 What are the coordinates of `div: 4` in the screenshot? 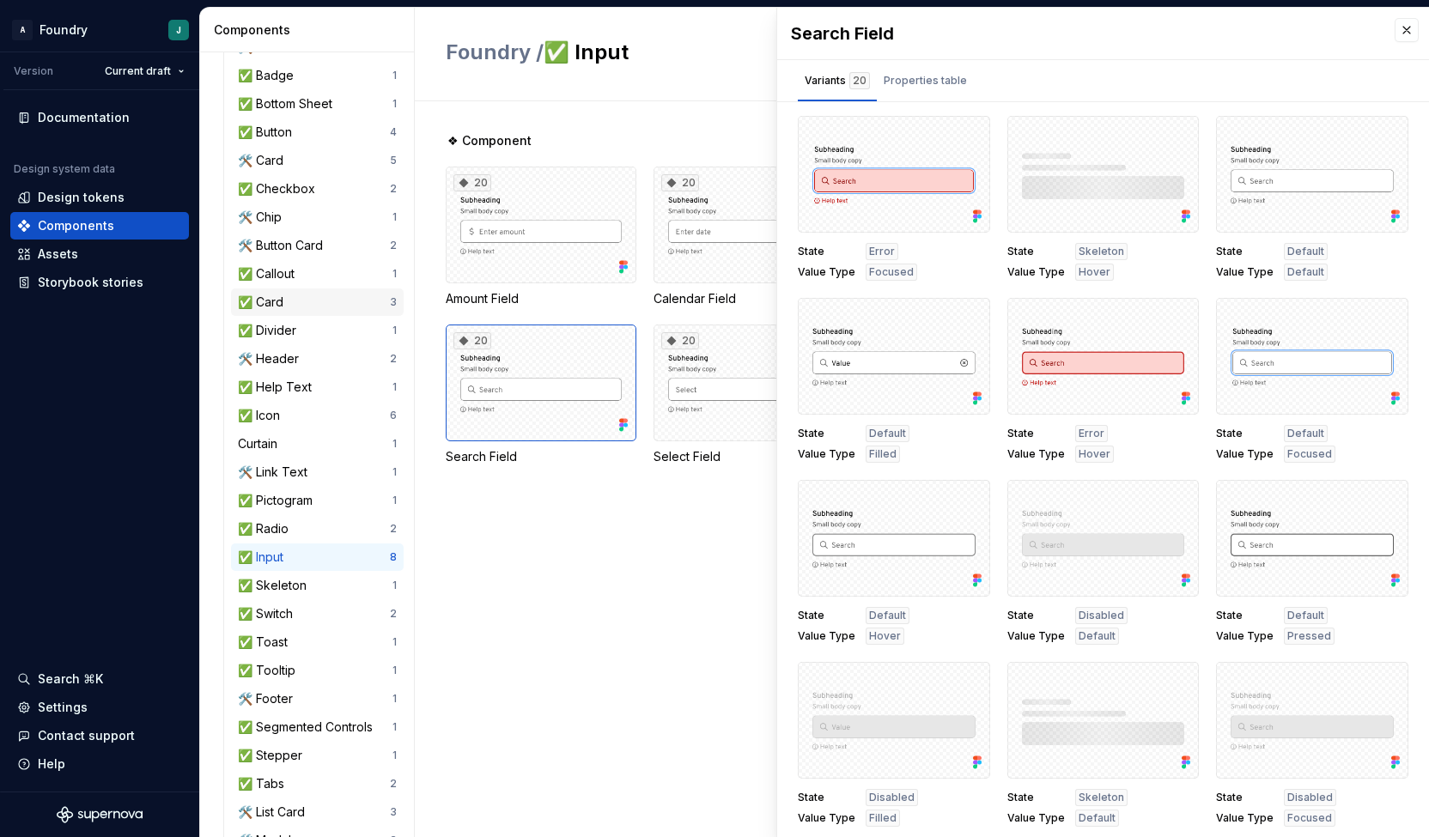 It's located at (393, 132).